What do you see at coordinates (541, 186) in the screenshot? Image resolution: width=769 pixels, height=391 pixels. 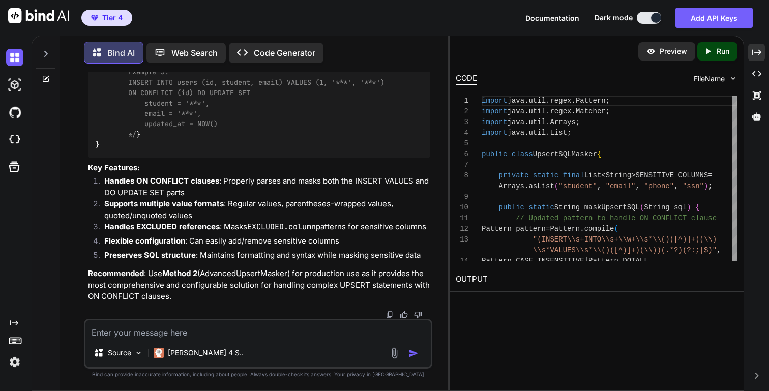 I see `span: asList` at bounding box center [541, 186].